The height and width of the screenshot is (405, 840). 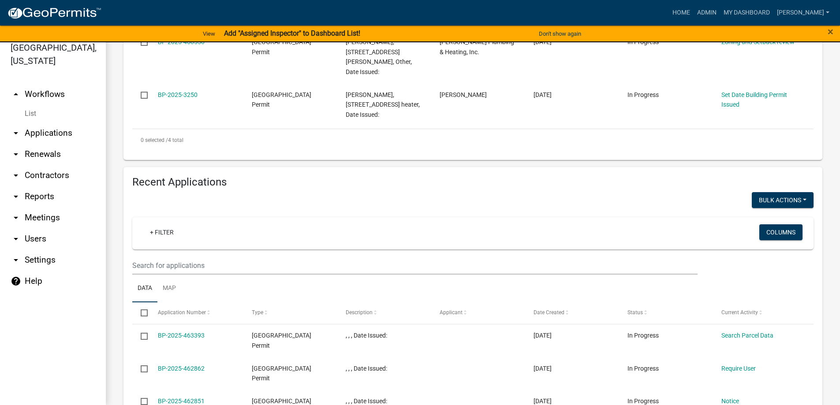 What do you see at coordinates (635, 312) in the screenshot?
I see `span: Status` at bounding box center [635, 312].